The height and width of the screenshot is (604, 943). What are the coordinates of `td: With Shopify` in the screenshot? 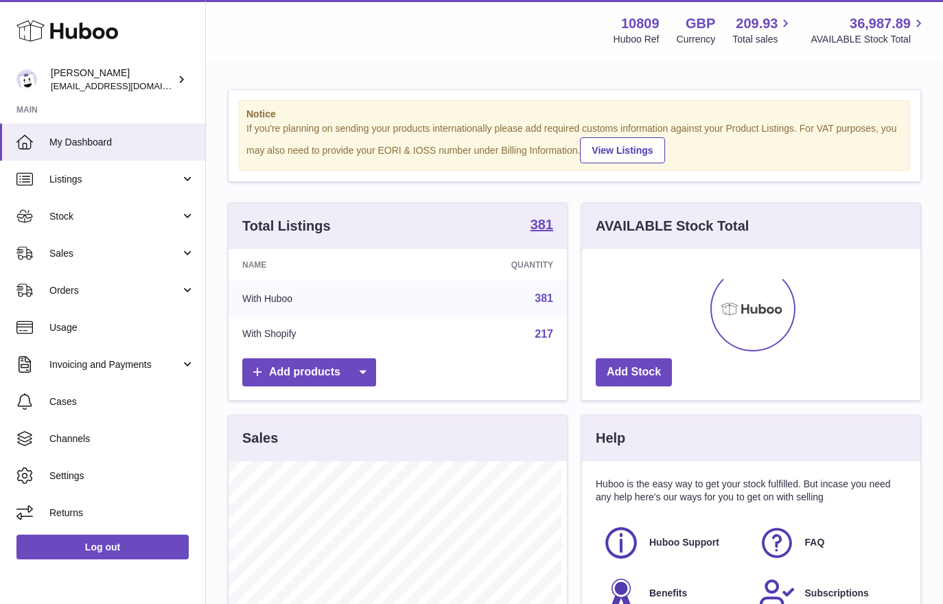 It's located at (320, 334).